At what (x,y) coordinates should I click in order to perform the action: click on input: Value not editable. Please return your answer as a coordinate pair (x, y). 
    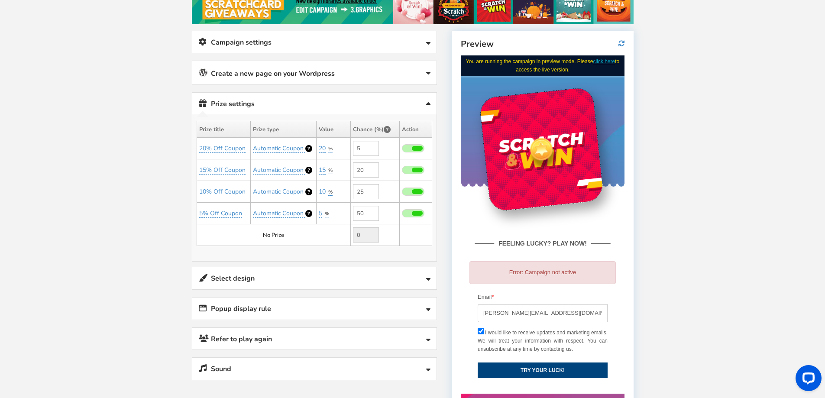
    Looking at the image, I should click on (366, 235).